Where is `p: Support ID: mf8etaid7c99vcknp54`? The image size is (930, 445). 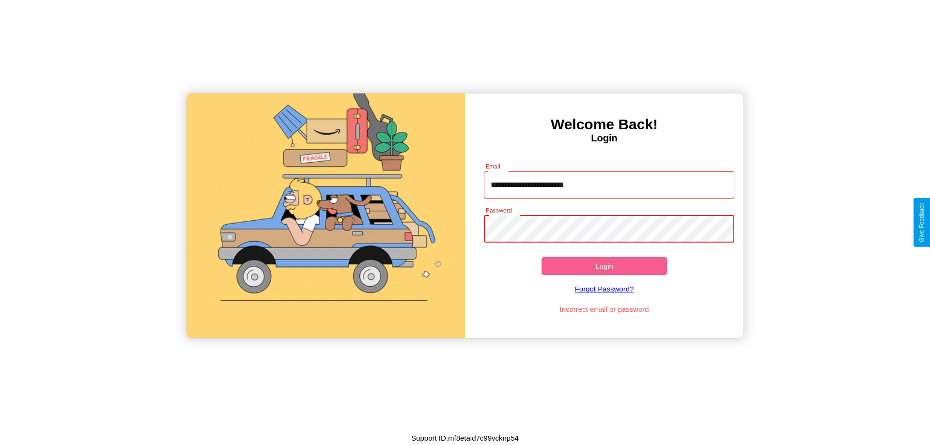 p: Support ID: mf8etaid7c99vcknp54 is located at coordinates (465, 438).